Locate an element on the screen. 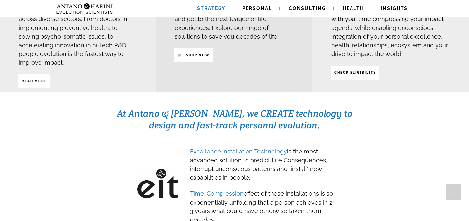  span: Insights is located at coordinates (394, 8).